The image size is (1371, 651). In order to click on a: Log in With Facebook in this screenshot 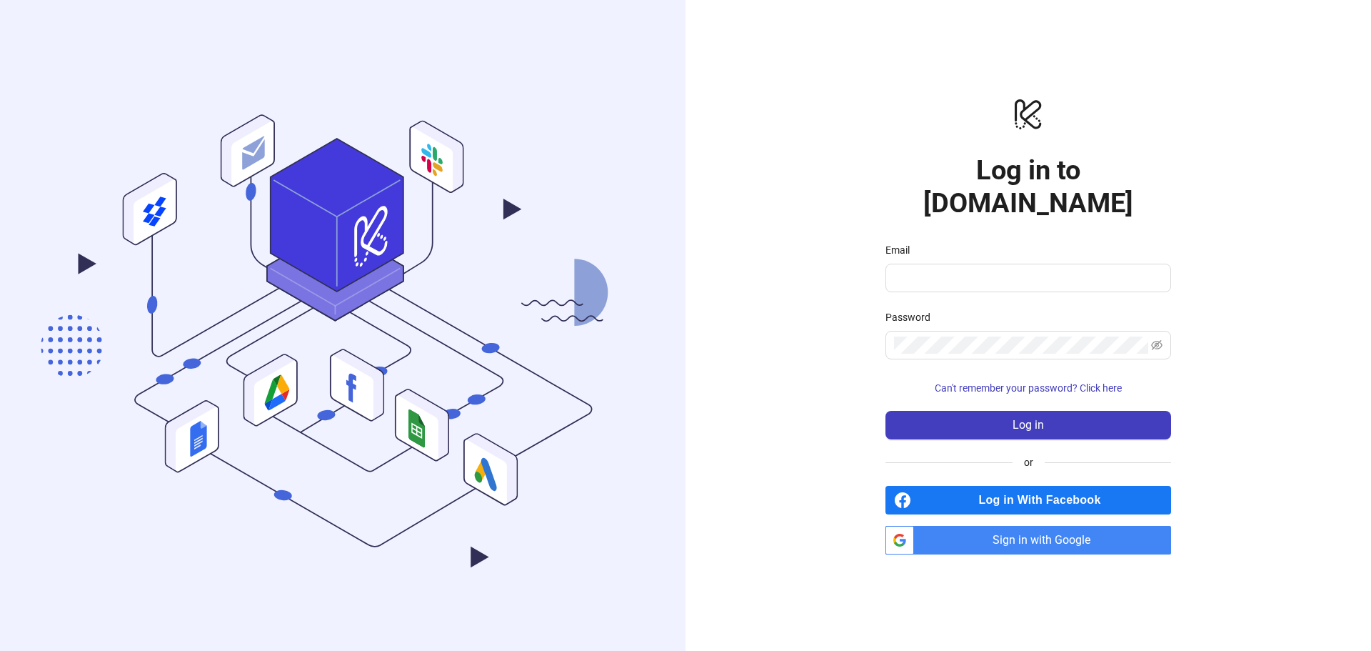, I will do `click(1028, 500)`.